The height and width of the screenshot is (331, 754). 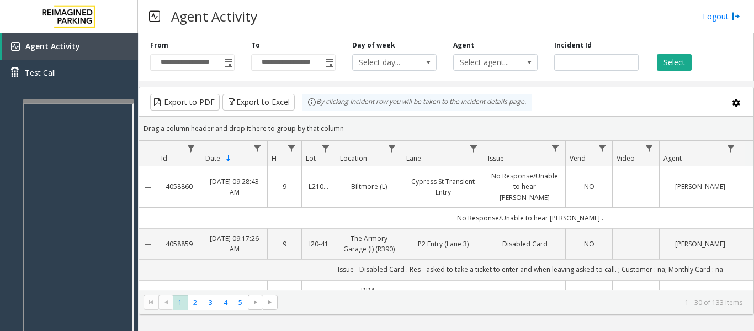 I want to click on span: Id, so click(x=164, y=158).